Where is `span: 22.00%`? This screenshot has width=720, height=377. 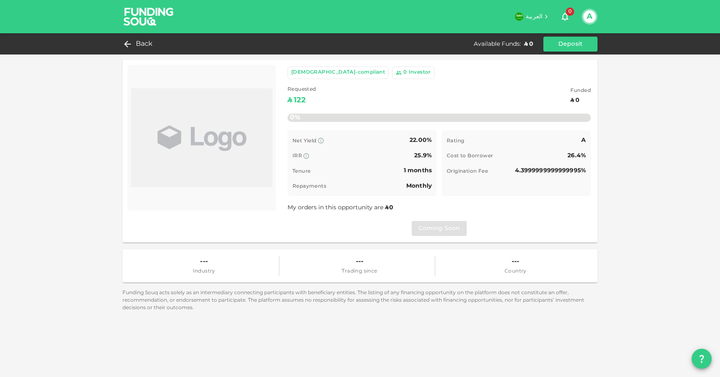
span: 22.00% is located at coordinates (420, 140).